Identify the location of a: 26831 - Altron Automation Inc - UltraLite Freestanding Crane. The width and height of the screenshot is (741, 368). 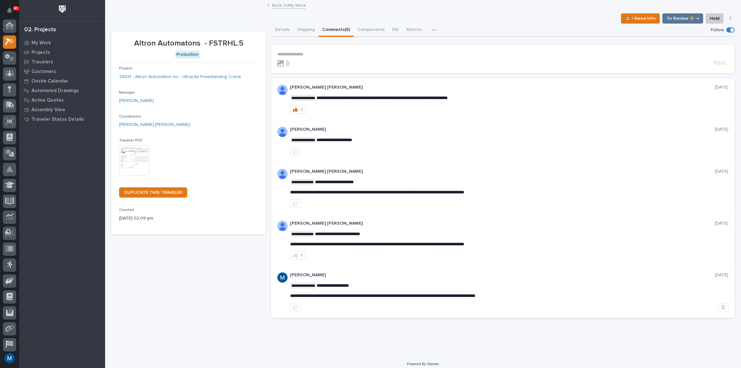
(180, 77).